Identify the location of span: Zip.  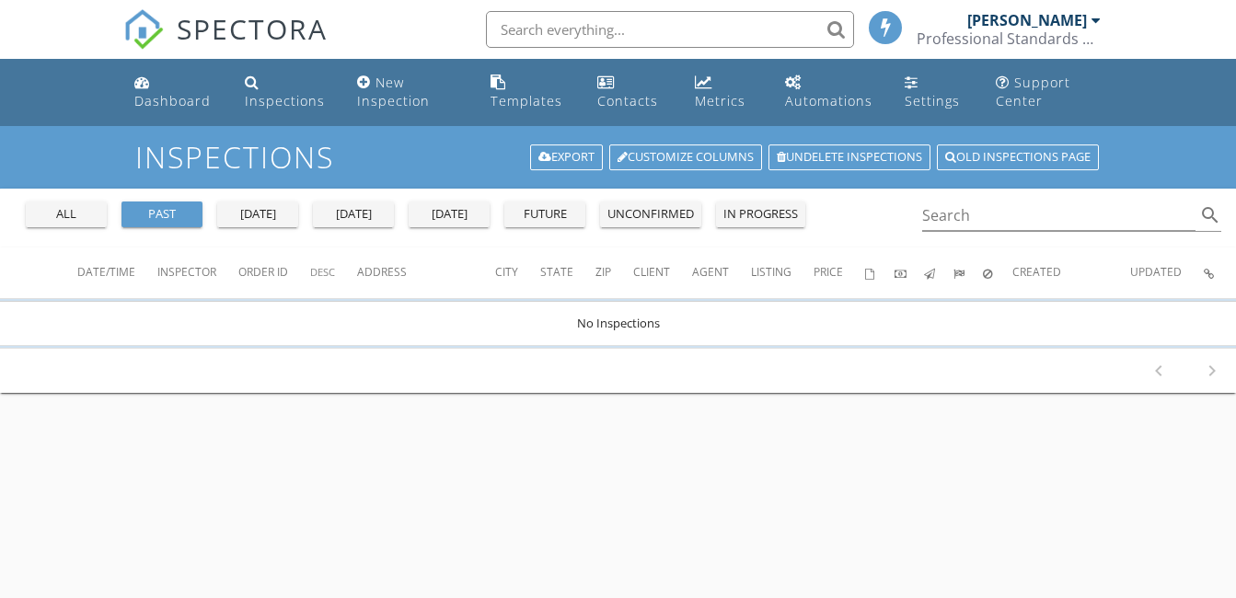
(603, 271).